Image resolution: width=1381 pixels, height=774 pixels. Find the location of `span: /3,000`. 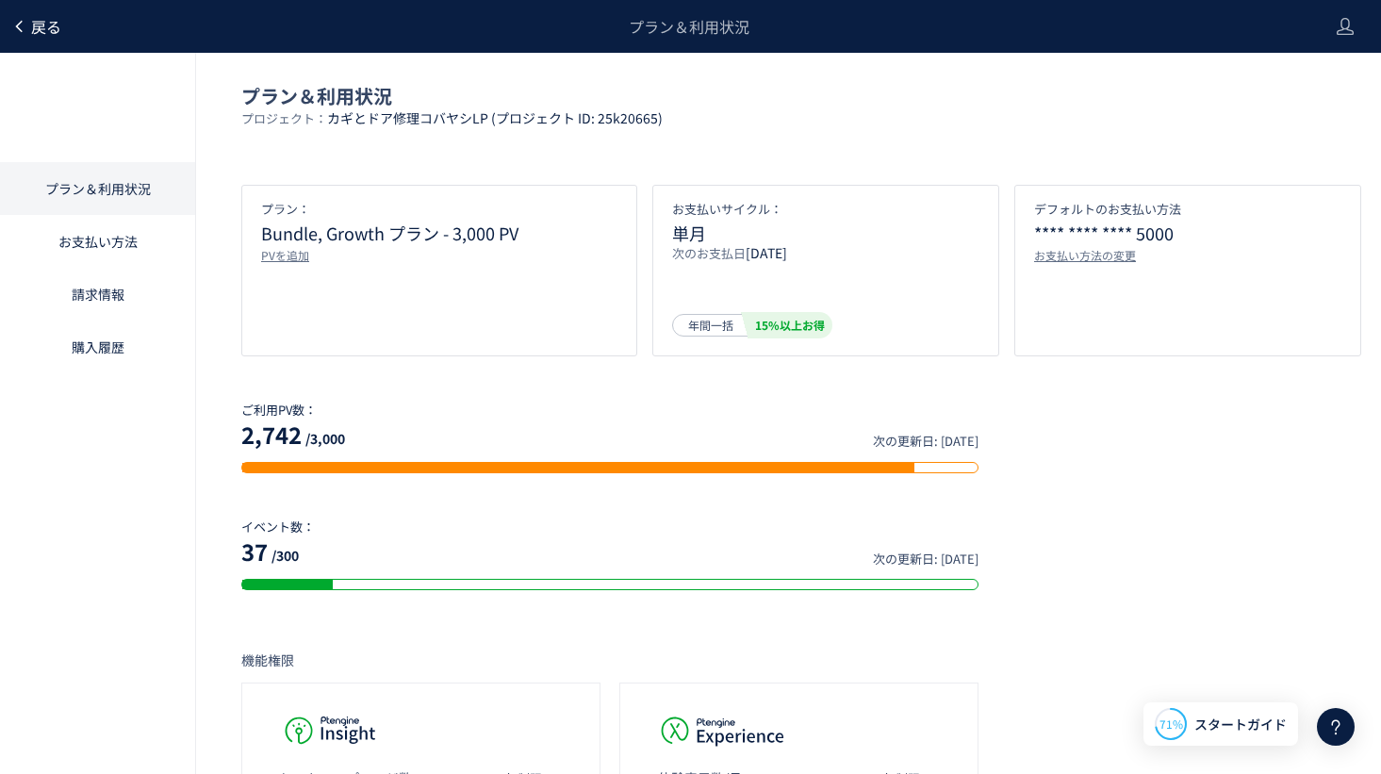

span: /3,000 is located at coordinates (325, 438).